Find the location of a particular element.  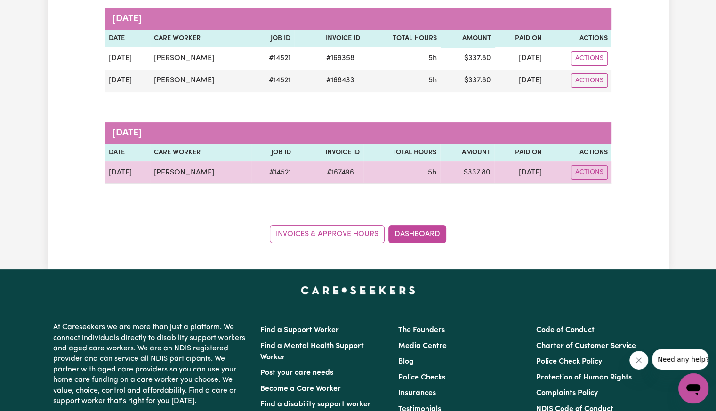

span: Need any help? is located at coordinates (31, 10).